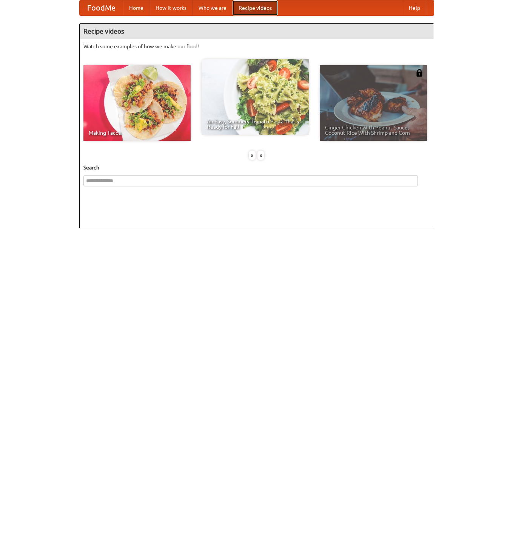 The image size is (513, 534). I want to click on a: How it works, so click(171, 8).